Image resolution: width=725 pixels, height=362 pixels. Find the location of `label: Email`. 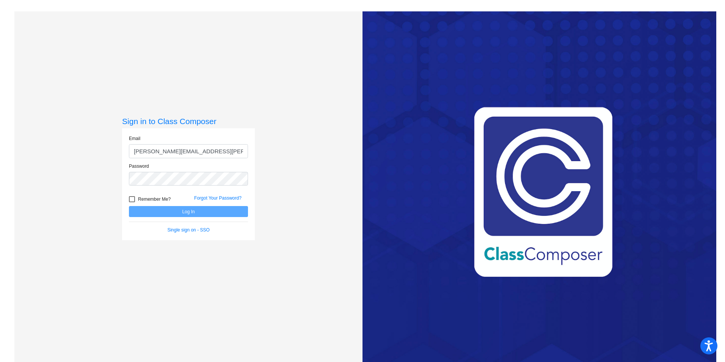

label: Email is located at coordinates (135, 138).